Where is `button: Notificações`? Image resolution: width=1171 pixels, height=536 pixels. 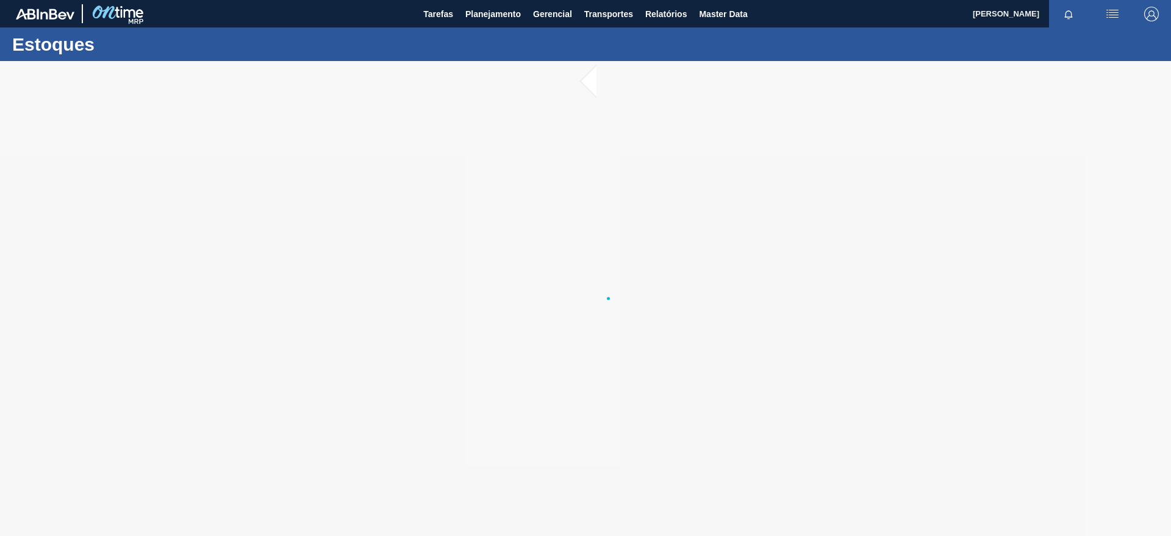
button: Notificações is located at coordinates (1069, 14).